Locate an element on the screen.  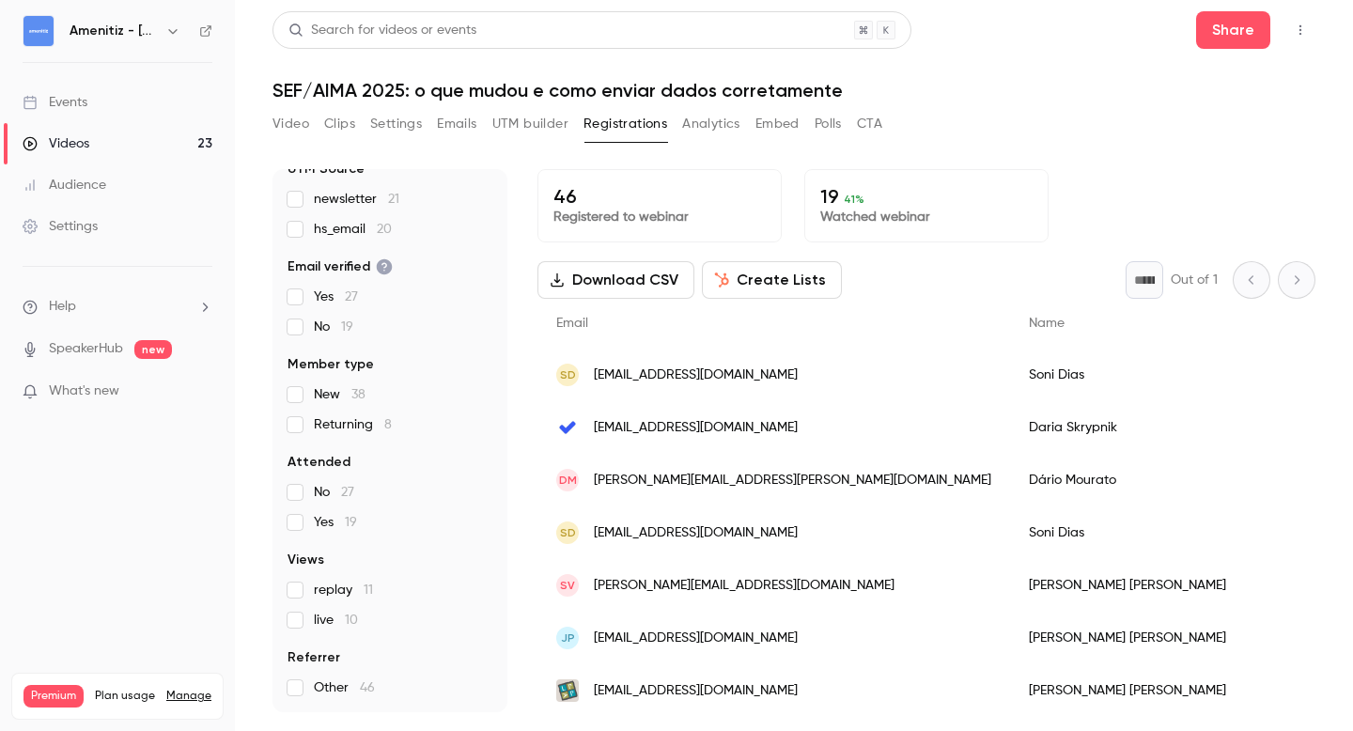
span: replay is located at coordinates (343, 590).